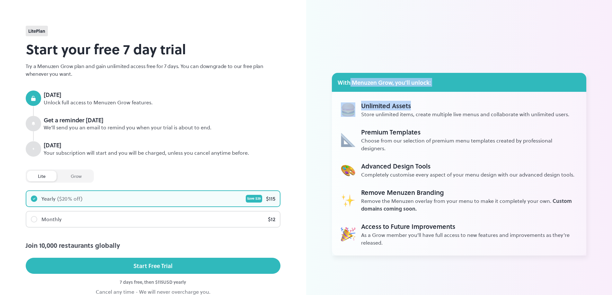 Image resolution: width=612 pixels, height=295 pixels. Describe the element at coordinates (469, 205) in the screenshot. I see `div: Remove the Menuzen overlay from your menu to make it completely your own.` at that location.